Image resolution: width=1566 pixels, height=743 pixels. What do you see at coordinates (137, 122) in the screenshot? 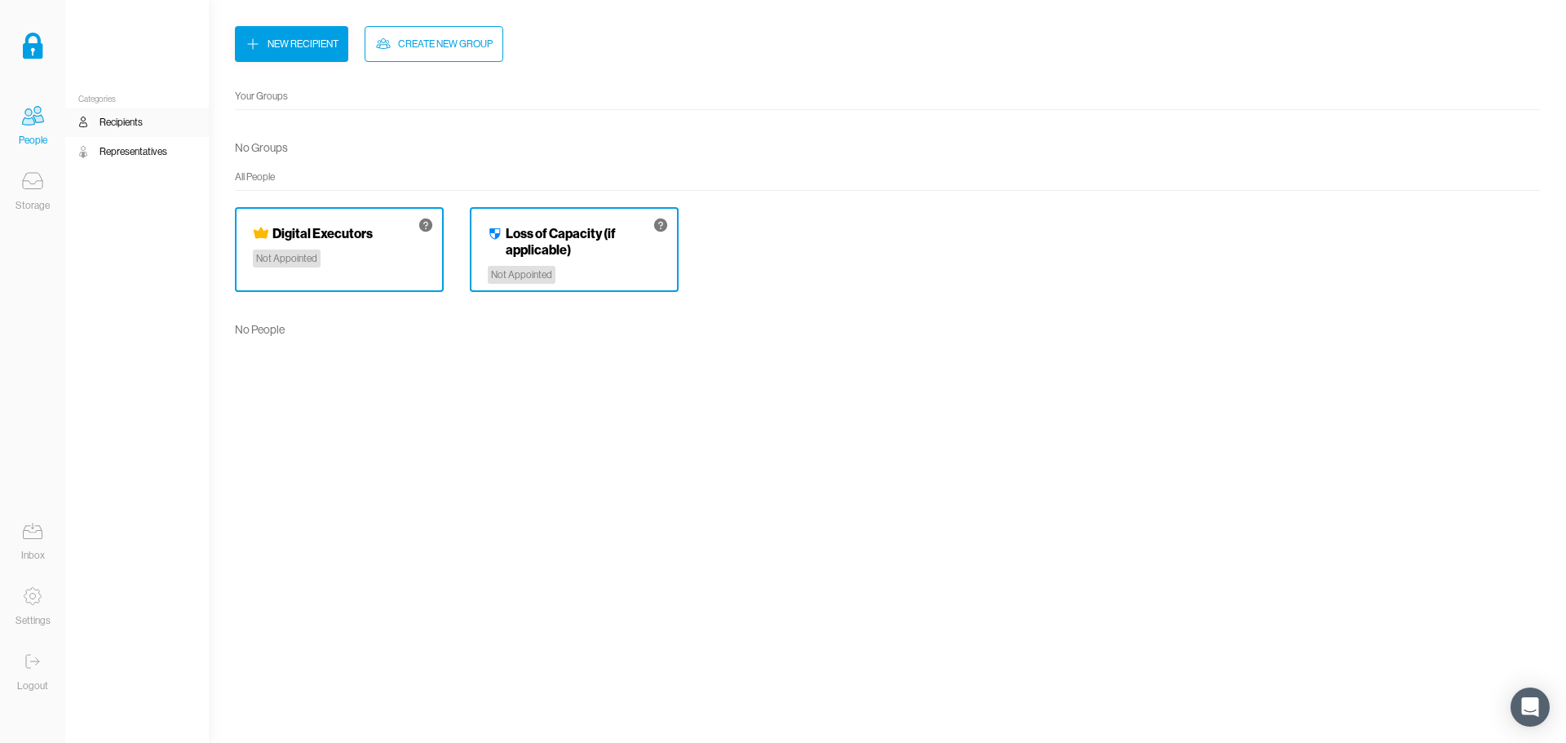
I see `a: Recipients` at bounding box center [137, 122].